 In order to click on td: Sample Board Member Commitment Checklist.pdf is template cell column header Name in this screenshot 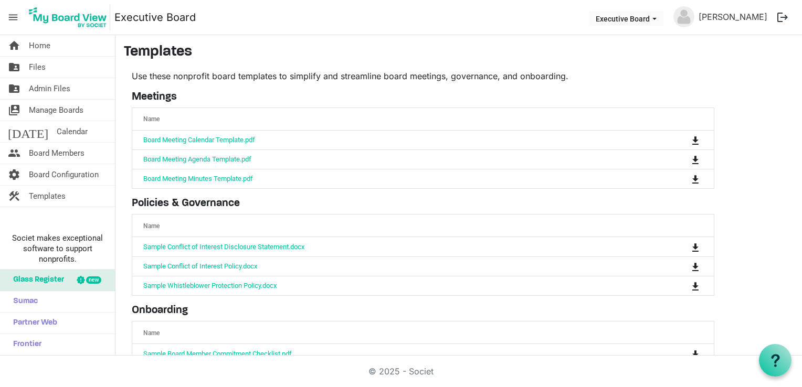, I will do `click(390, 354)`.